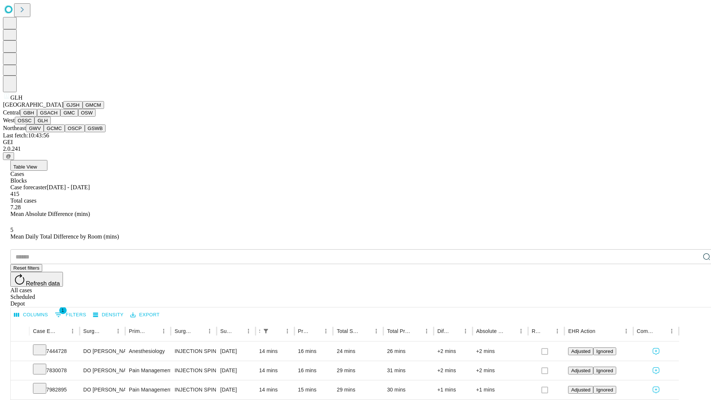 The height and width of the screenshot is (400, 711). What do you see at coordinates (29, 113) in the screenshot?
I see `button: GBH` at bounding box center [29, 113].